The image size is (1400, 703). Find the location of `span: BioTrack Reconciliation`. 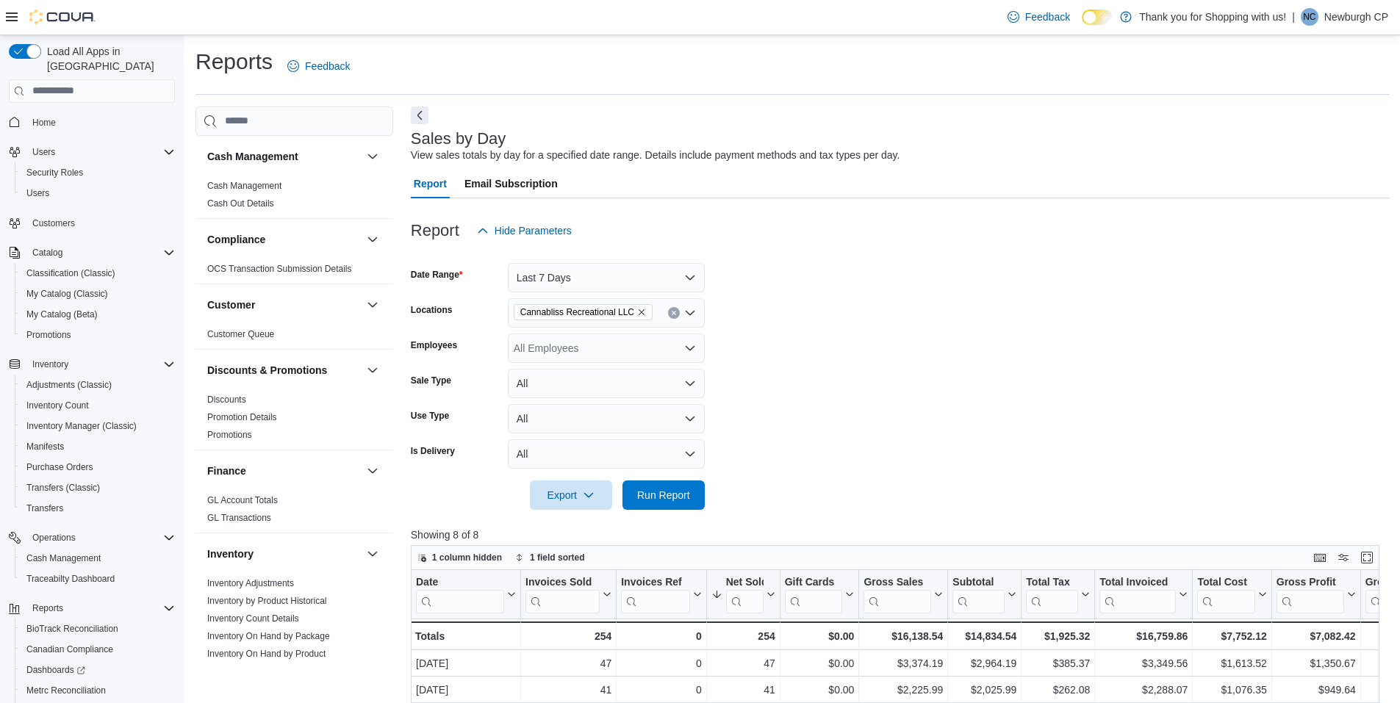

span: BioTrack Reconciliation is located at coordinates (98, 629).